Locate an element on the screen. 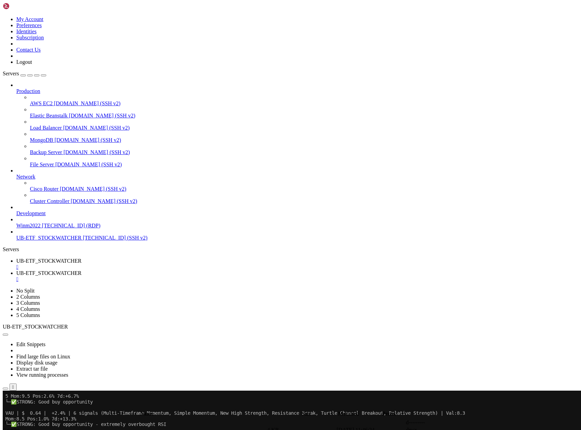  span: VAU | $ 0.64 | +2.4% | 6 signals (Multi-Timeframe Momentum, Simple Momentum, New High Strength, R... is located at coordinates (232, 231).